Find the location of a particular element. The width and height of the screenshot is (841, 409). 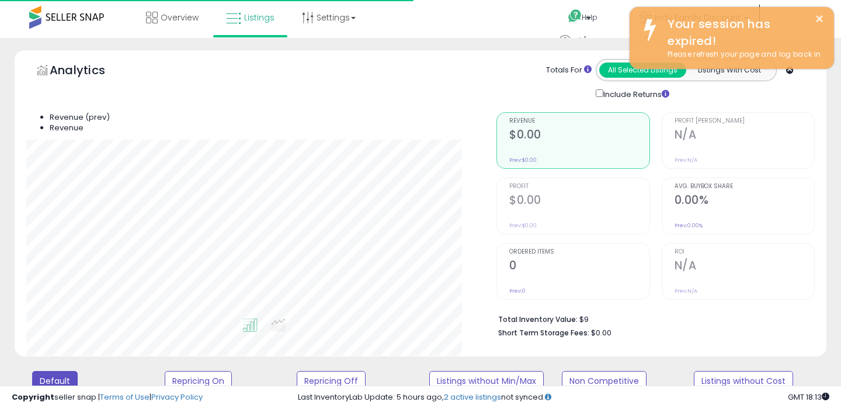

span: $0.00 is located at coordinates (601, 332).